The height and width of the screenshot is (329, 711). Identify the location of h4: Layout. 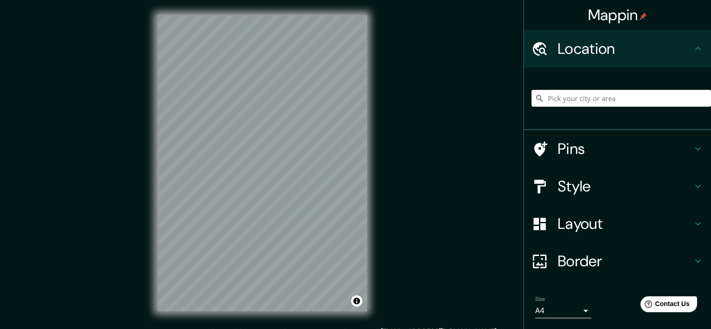
(625, 223).